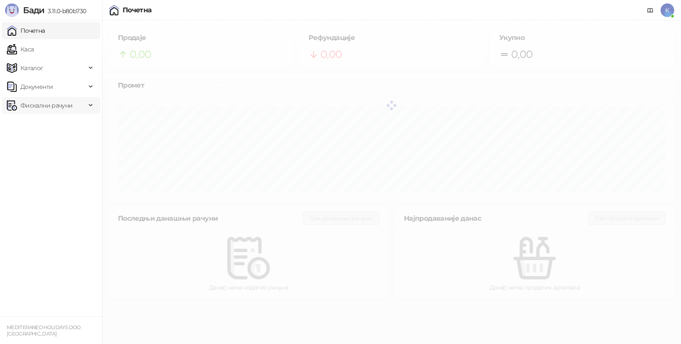 The height and width of the screenshot is (344, 681). I want to click on a: Каса, so click(20, 49).